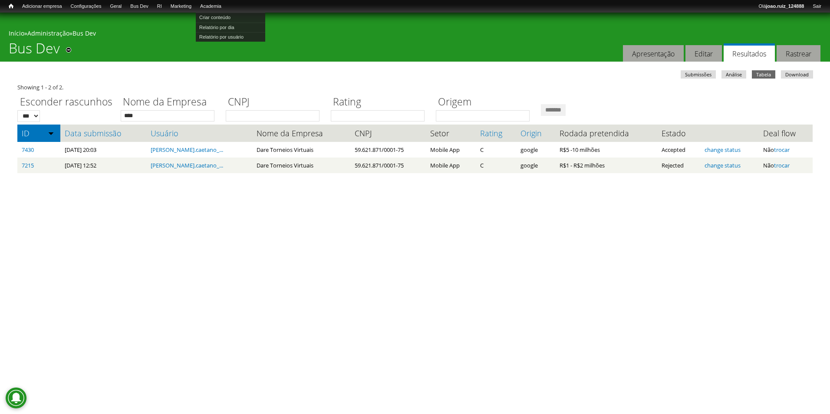 The image size is (830, 414). Describe the element at coordinates (34, 51) in the screenshot. I see `h1: Bus Dev` at that location.